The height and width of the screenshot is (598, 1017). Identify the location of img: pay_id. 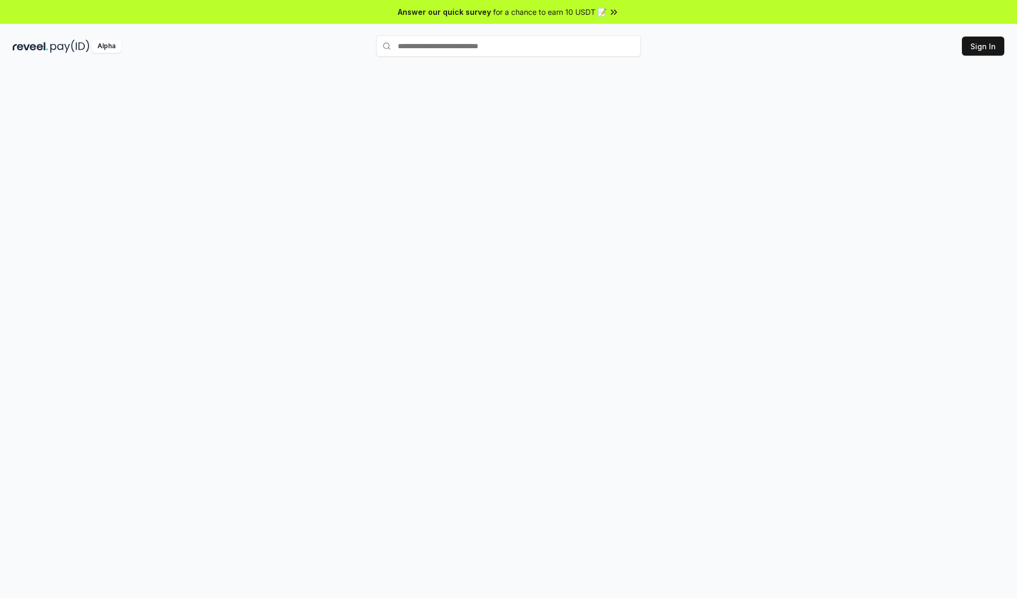
(70, 46).